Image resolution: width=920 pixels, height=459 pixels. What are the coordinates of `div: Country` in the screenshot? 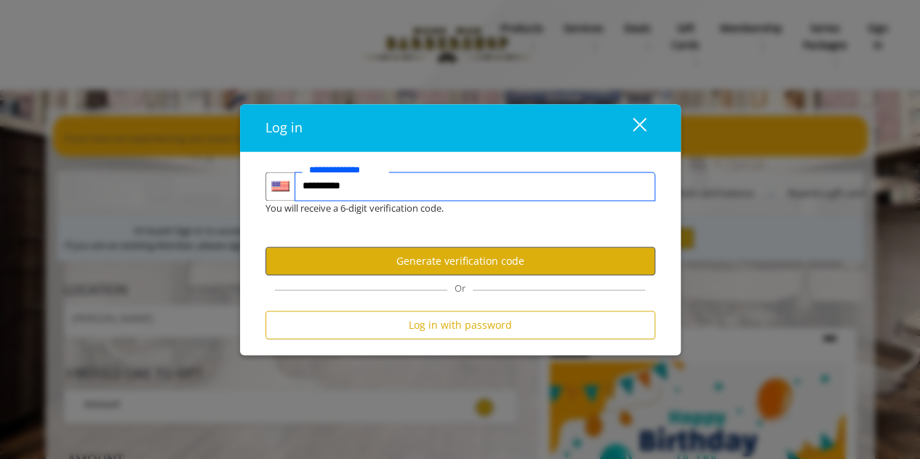 It's located at (280, 186).